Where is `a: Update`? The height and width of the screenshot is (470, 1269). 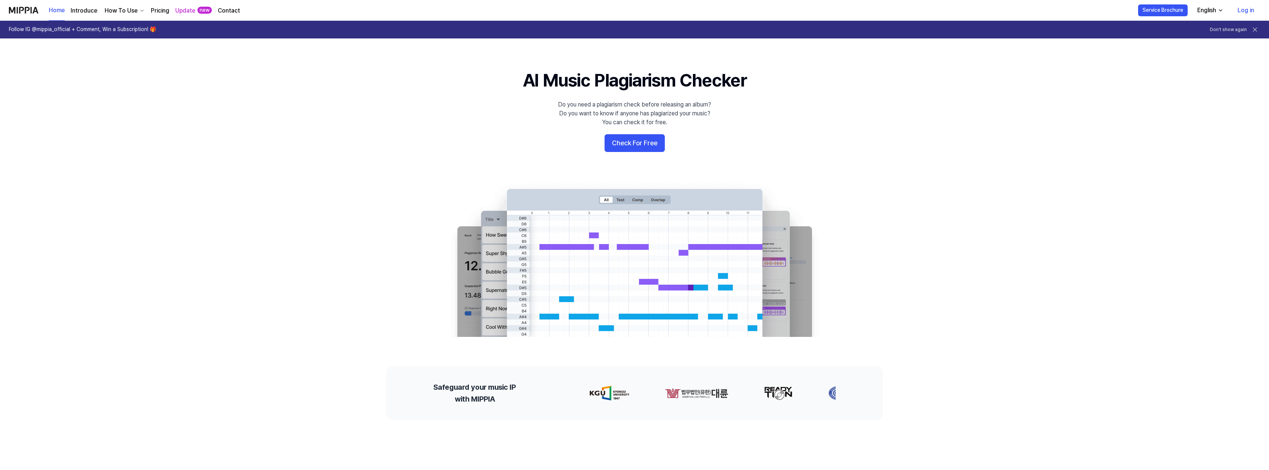 a: Update is located at coordinates (185, 11).